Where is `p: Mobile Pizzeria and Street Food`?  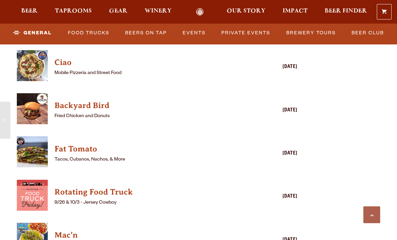 p: Mobile Pizzeria and Street Food is located at coordinates (147, 73).